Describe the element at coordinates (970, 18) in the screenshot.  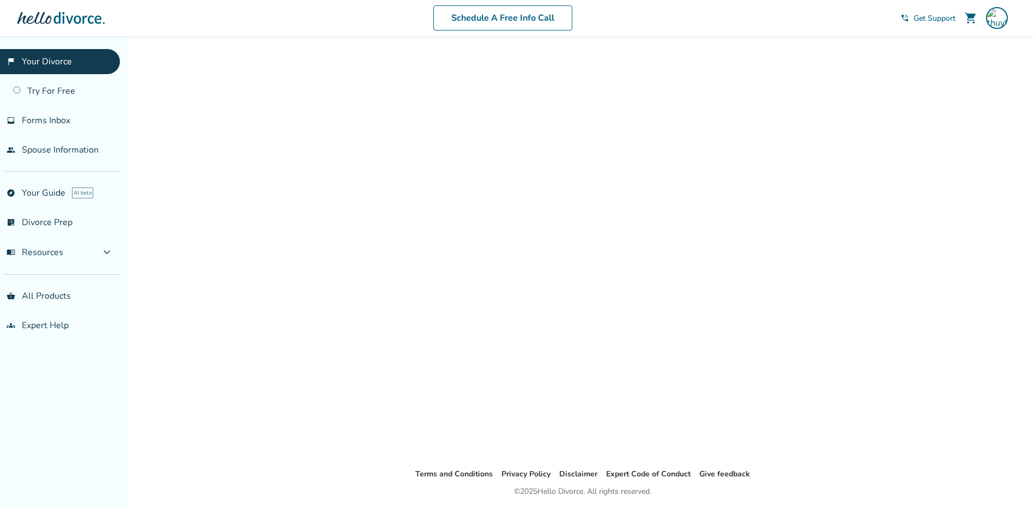
I see `span: shopping_cart` at that location.